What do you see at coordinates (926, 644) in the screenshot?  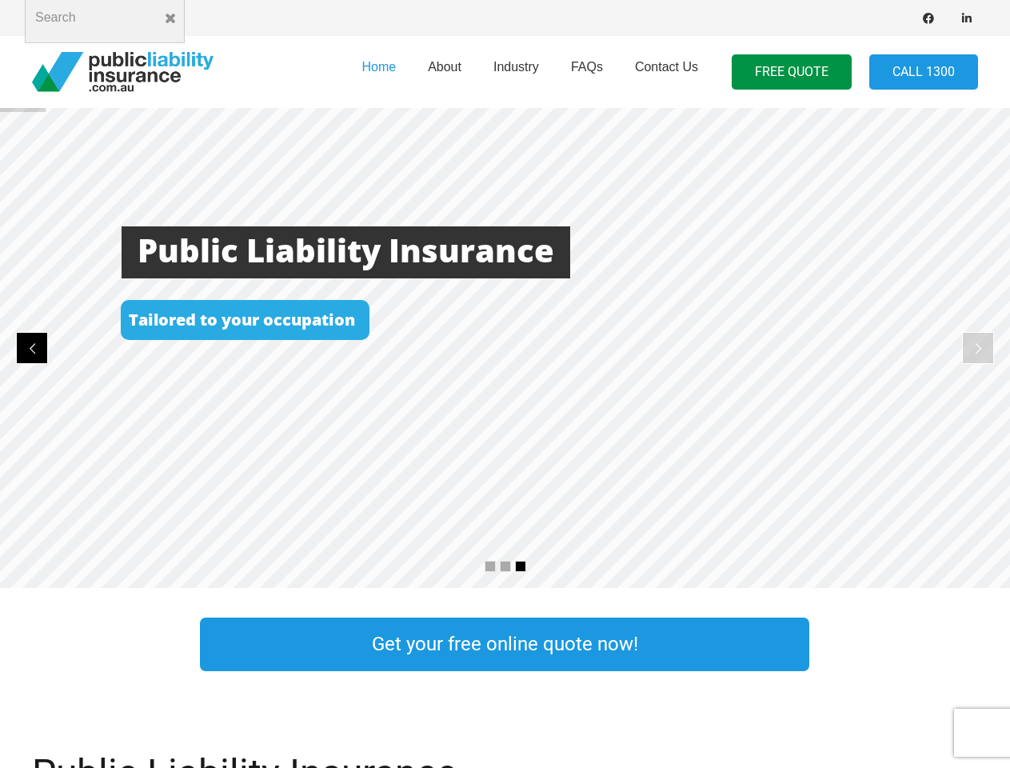 I see `a: Link` at bounding box center [926, 644].